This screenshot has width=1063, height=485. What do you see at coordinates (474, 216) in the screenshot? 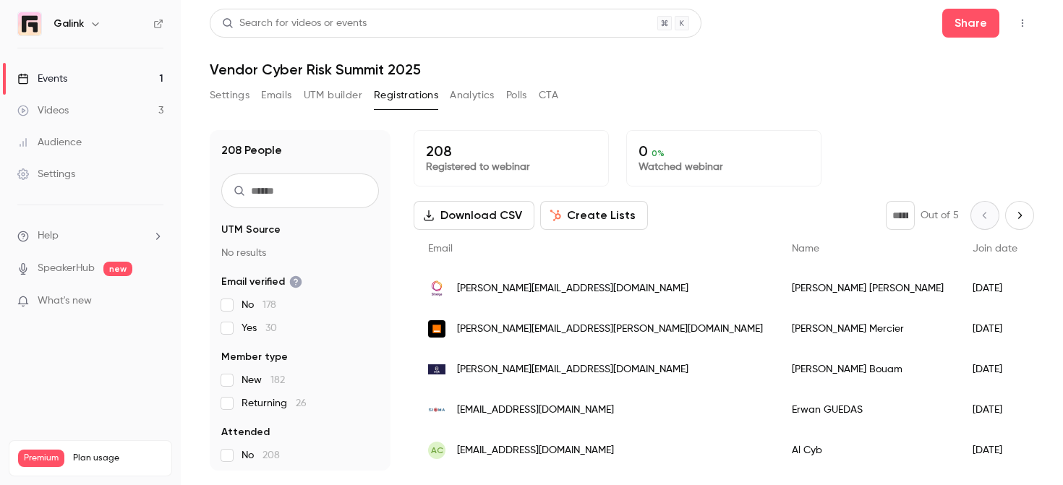
I see `button: Download CSV` at bounding box center [474, 216].